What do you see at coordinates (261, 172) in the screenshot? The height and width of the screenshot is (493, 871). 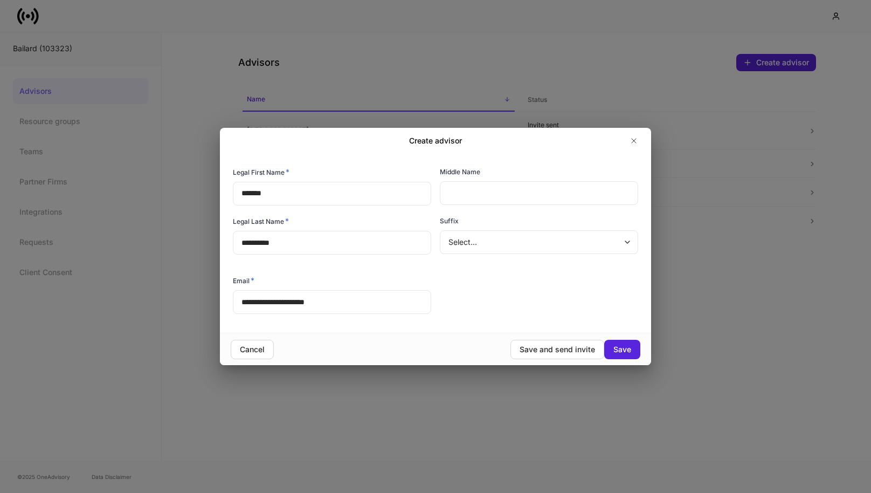 I see `h6: Legal First Name` at bounding box center [261, 172].